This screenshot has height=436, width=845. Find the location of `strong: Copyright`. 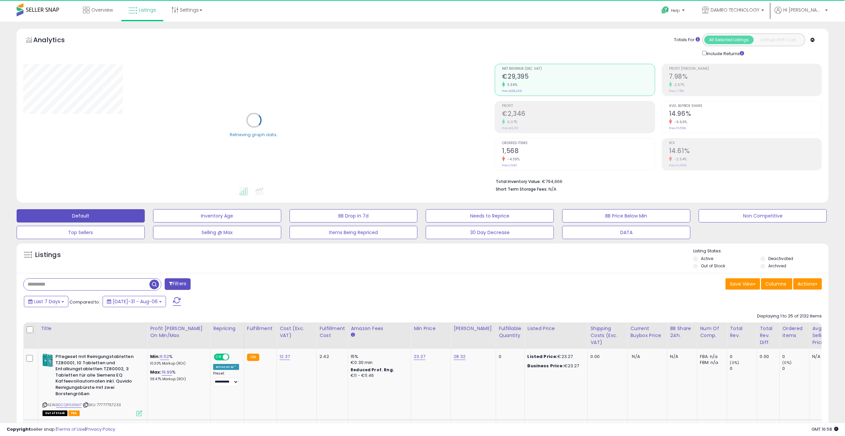

strong: Copyright is located at coordinates (19, 429).